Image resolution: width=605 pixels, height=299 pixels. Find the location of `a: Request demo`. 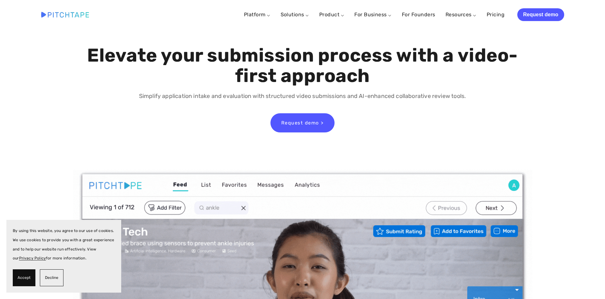

a: Request demo is located at coordinates (541, 15).